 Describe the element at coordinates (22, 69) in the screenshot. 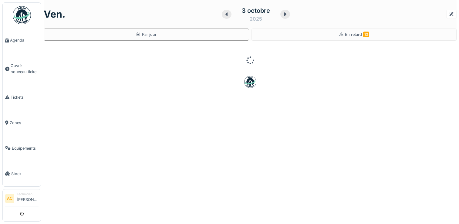

I see `a: Ouvrir nouveau ticket` at that location.